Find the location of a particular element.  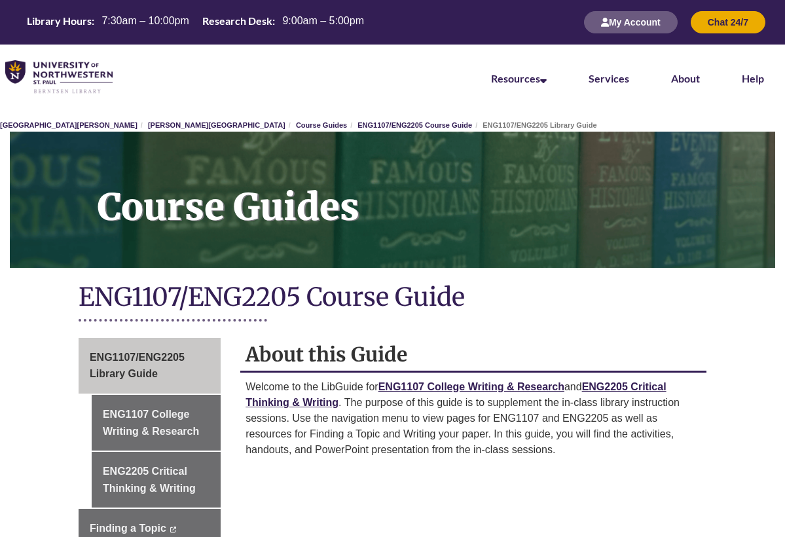

table: Hours Today is located at coordinates (195, 22).